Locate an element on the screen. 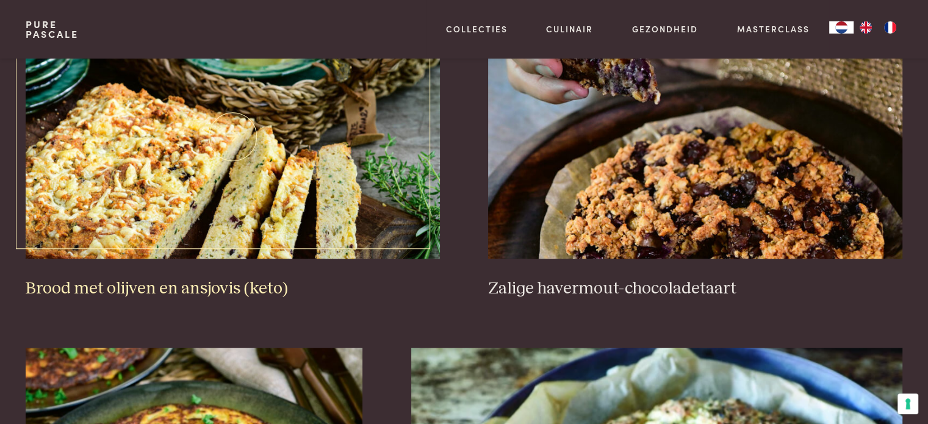 The image size is (928, 424). a: FR is located at coordinates (890, 27).